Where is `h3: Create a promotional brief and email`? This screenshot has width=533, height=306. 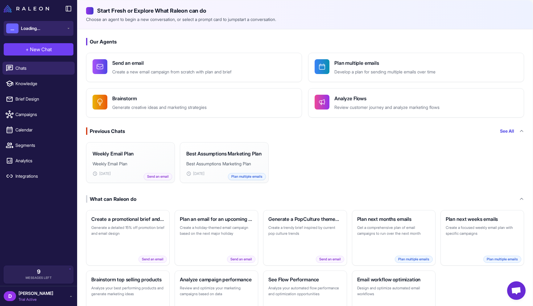
h3: Create a promotional brief and email is located at coordinates (128, 219).